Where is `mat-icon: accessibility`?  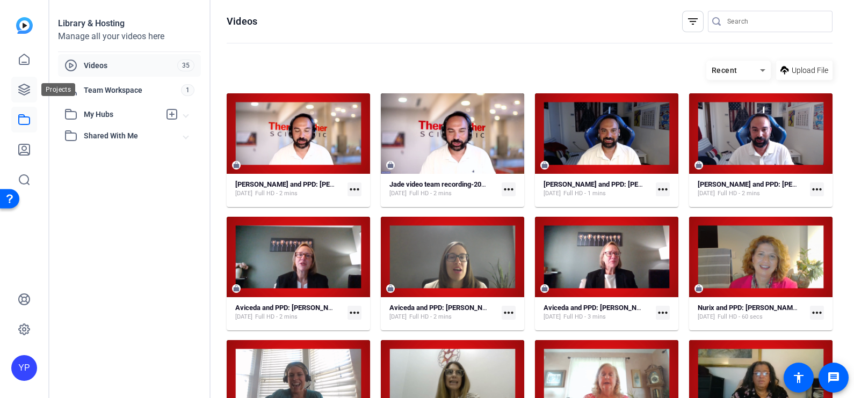 mat-icon: accessibility is located at coordinates (798, 378).